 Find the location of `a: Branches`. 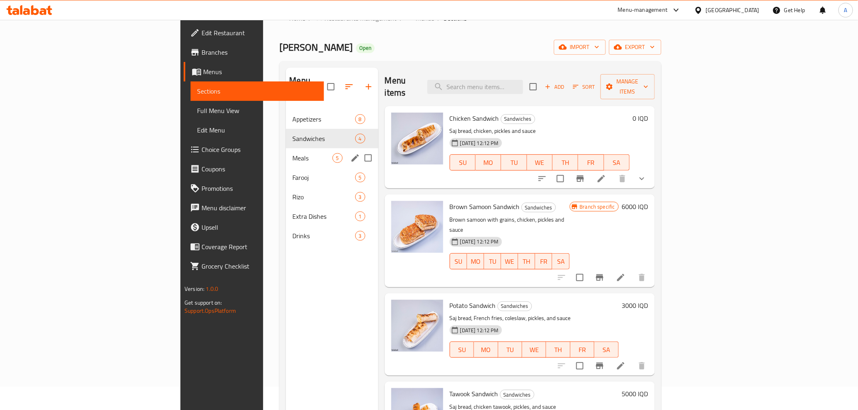

a: Branches is located at coordinates (253, 52).